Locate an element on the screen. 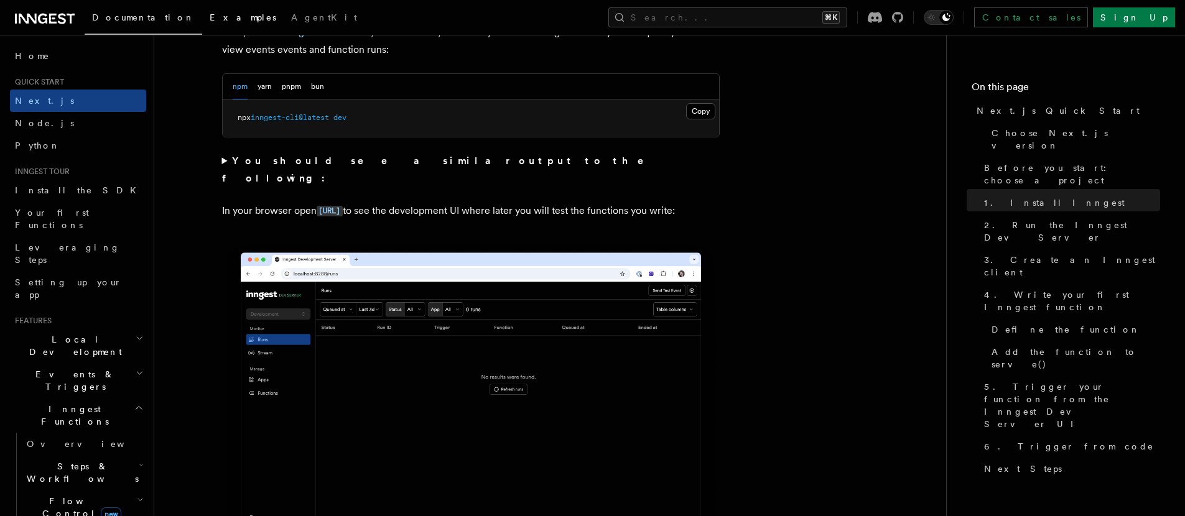 This screenshot has height=516, width=1185. a: Add the function to serve() is located at coordinates (1073, 358).